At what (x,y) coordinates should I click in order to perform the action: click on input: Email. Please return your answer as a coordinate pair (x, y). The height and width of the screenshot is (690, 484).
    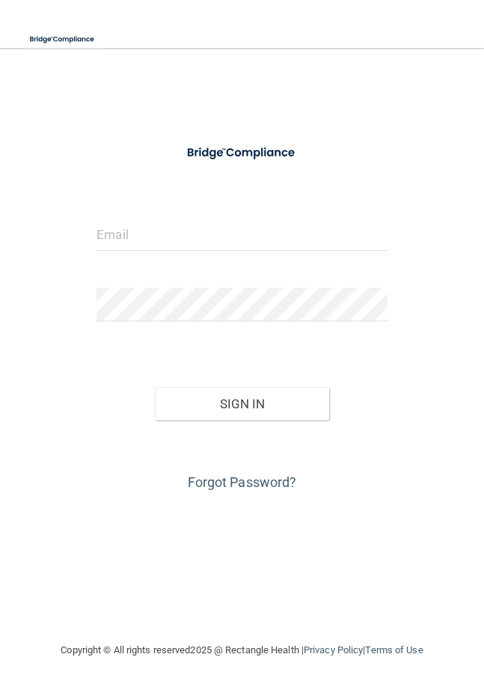
    Looking at the image, I should click on (242, 234).